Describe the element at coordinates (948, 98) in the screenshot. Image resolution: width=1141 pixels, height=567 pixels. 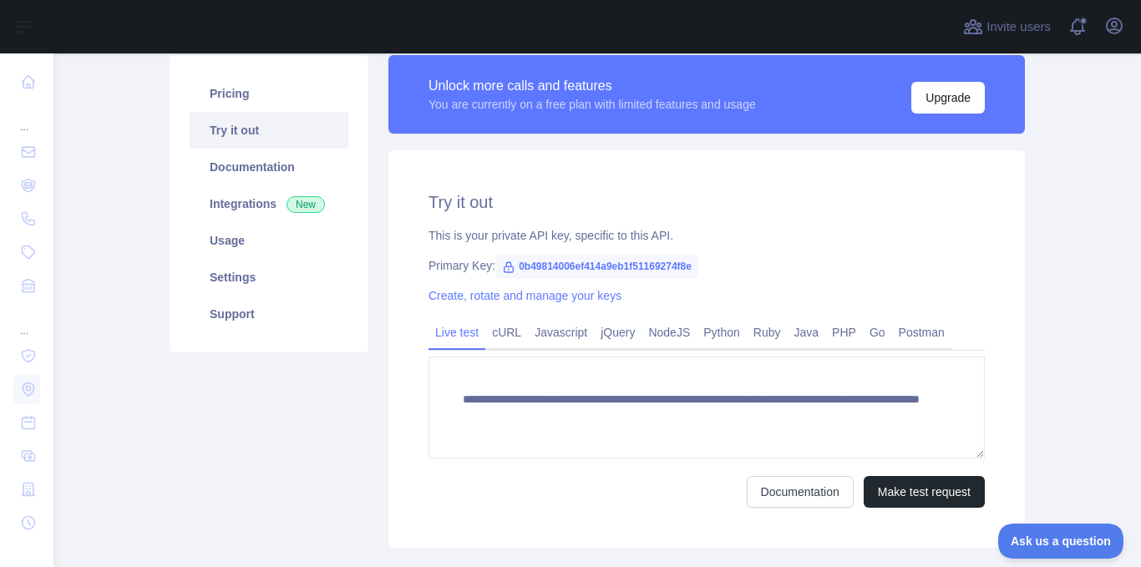
I see `button: Upgrade` at that location.